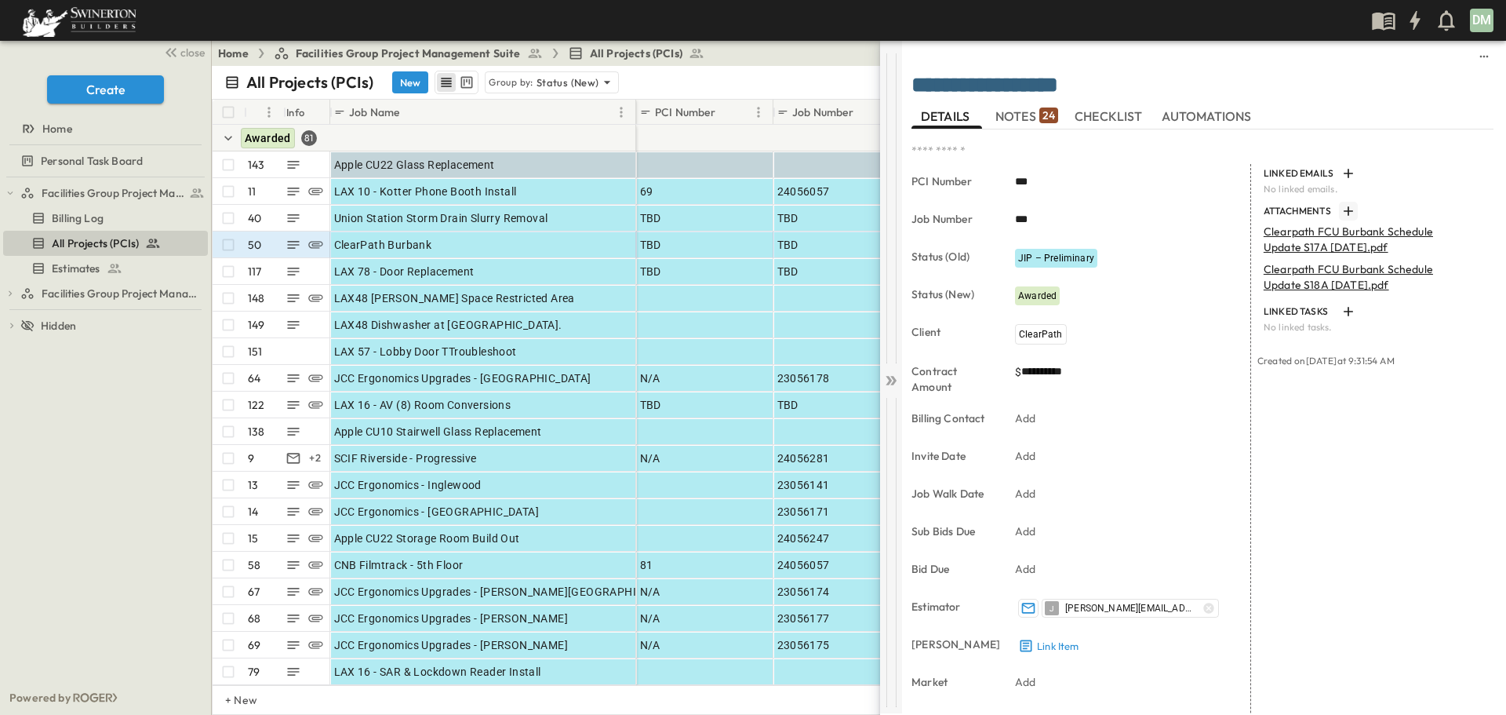  I want to click on p: 13, so click(253, 485).